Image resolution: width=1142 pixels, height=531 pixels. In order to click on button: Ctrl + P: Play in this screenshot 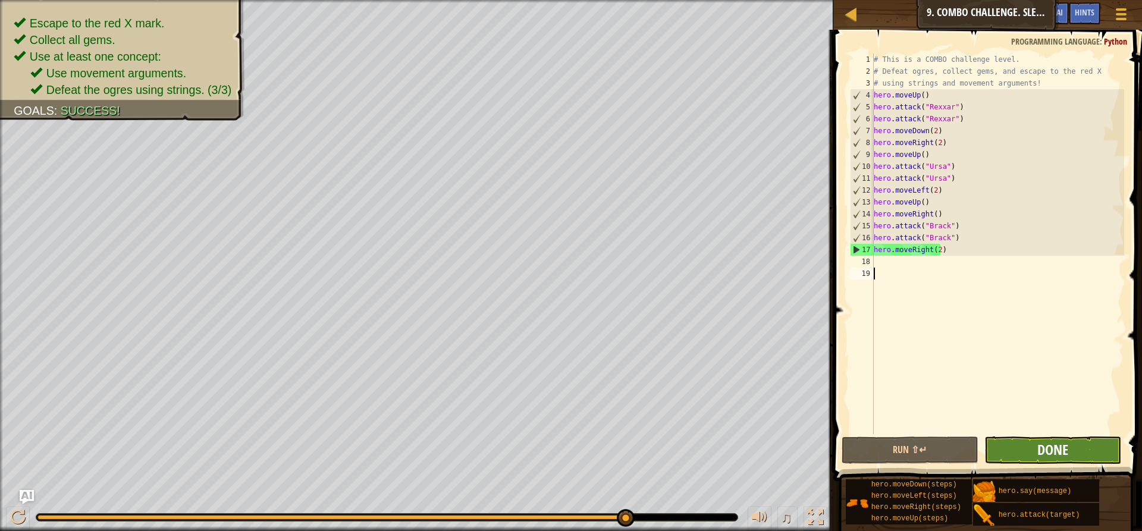, I will do `click(18, 519)`.